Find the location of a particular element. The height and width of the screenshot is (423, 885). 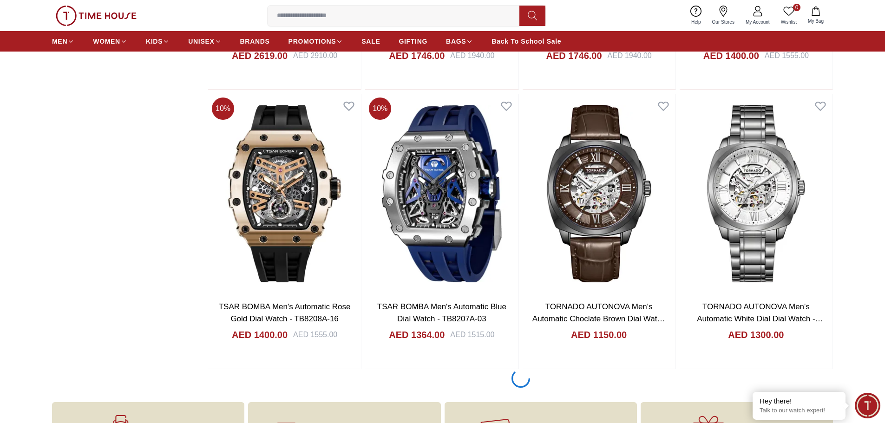

span: Back To School Sale is located at coordinates (526, 41).